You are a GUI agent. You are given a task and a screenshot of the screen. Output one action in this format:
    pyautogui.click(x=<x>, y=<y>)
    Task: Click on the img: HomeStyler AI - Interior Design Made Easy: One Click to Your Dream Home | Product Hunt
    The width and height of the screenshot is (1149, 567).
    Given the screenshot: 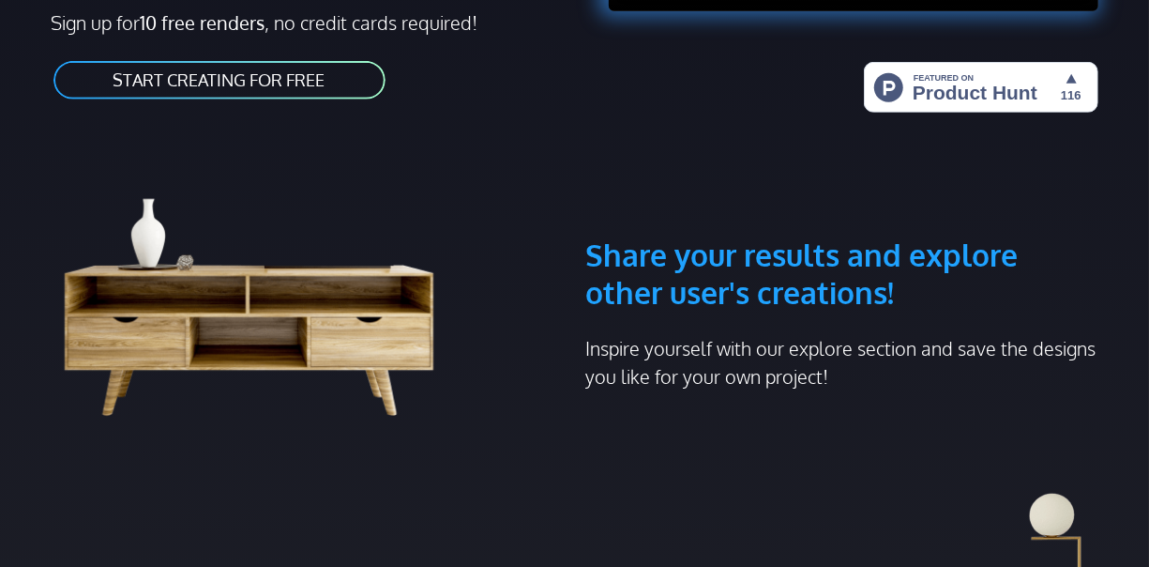 What is the action you would take?
    pyautogui.click(x=981, y=87)
    